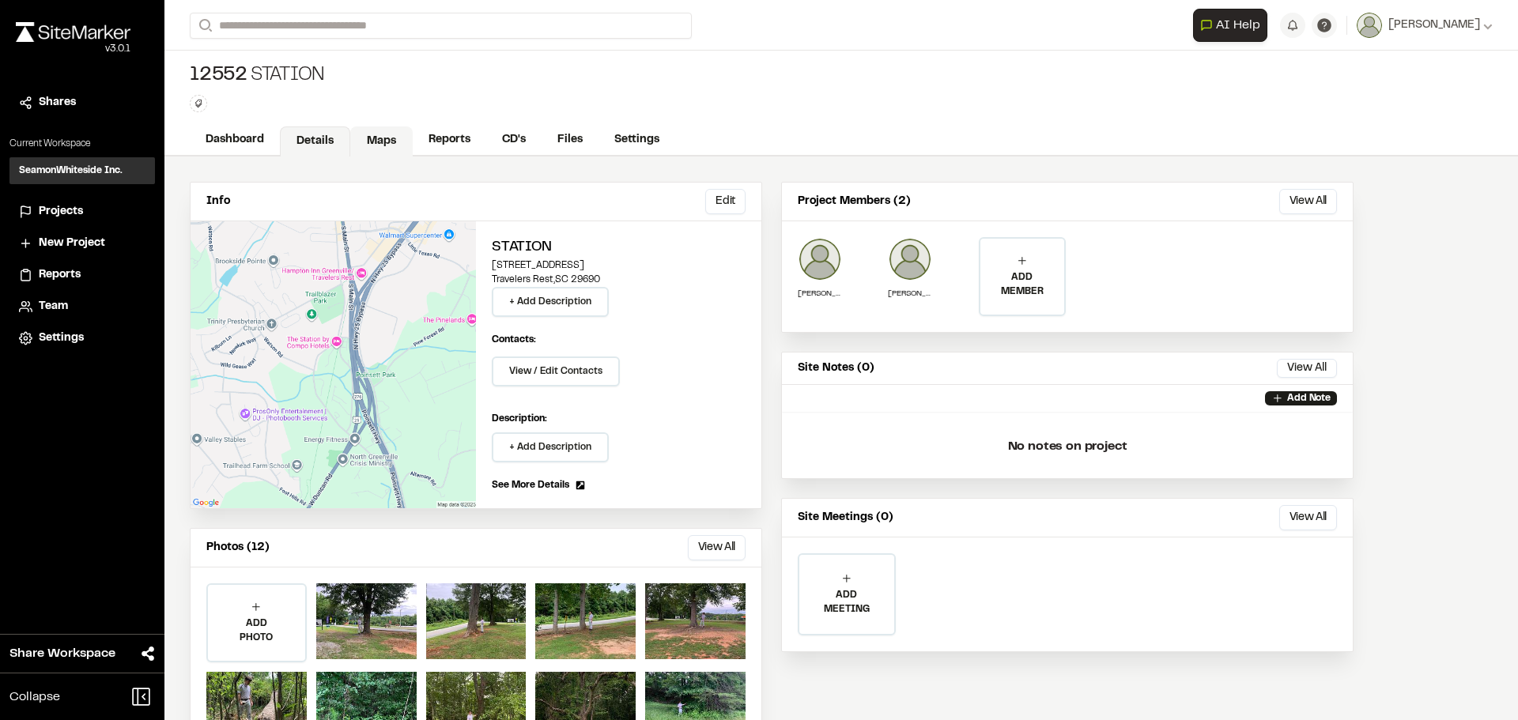  What do you see at coordinates (61, 212) in the screenshot?
I see `span: Projects` at bounding box center [61, 212].